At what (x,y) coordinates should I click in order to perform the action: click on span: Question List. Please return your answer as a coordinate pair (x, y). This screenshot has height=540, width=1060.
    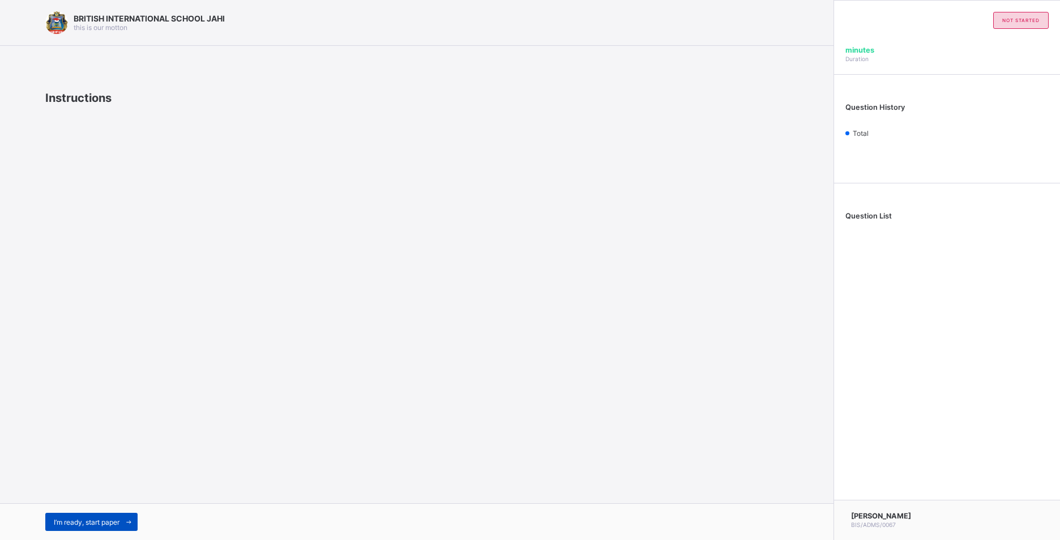
    Looking at the image, I should click on (869, 216).